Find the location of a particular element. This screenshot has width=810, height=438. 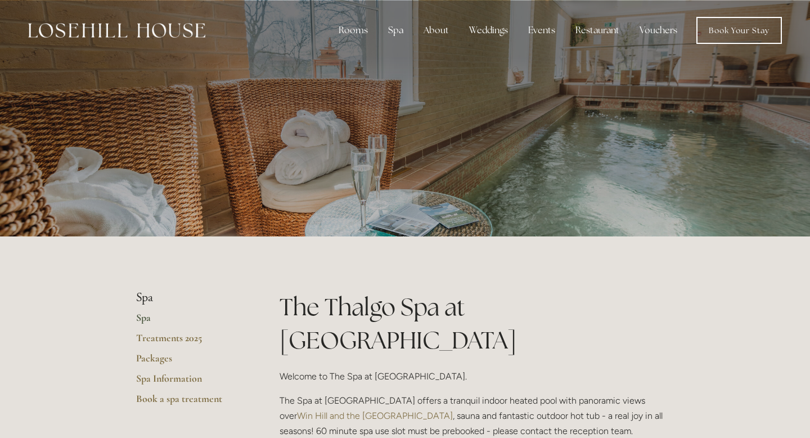

li: Spa is located at coordinates (190, 297).